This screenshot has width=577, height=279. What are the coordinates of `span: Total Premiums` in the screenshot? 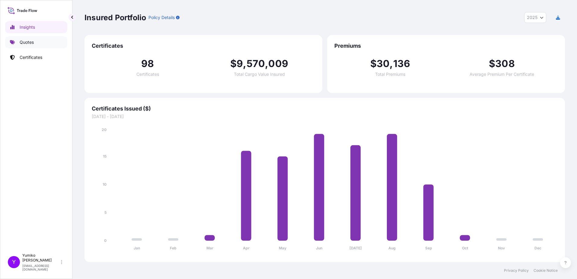 It's located at (390, 74).